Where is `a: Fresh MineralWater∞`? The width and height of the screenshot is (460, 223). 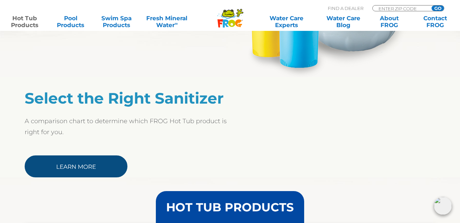 a: Fresh MineralWater∞ is located at coordinates (167, 22).